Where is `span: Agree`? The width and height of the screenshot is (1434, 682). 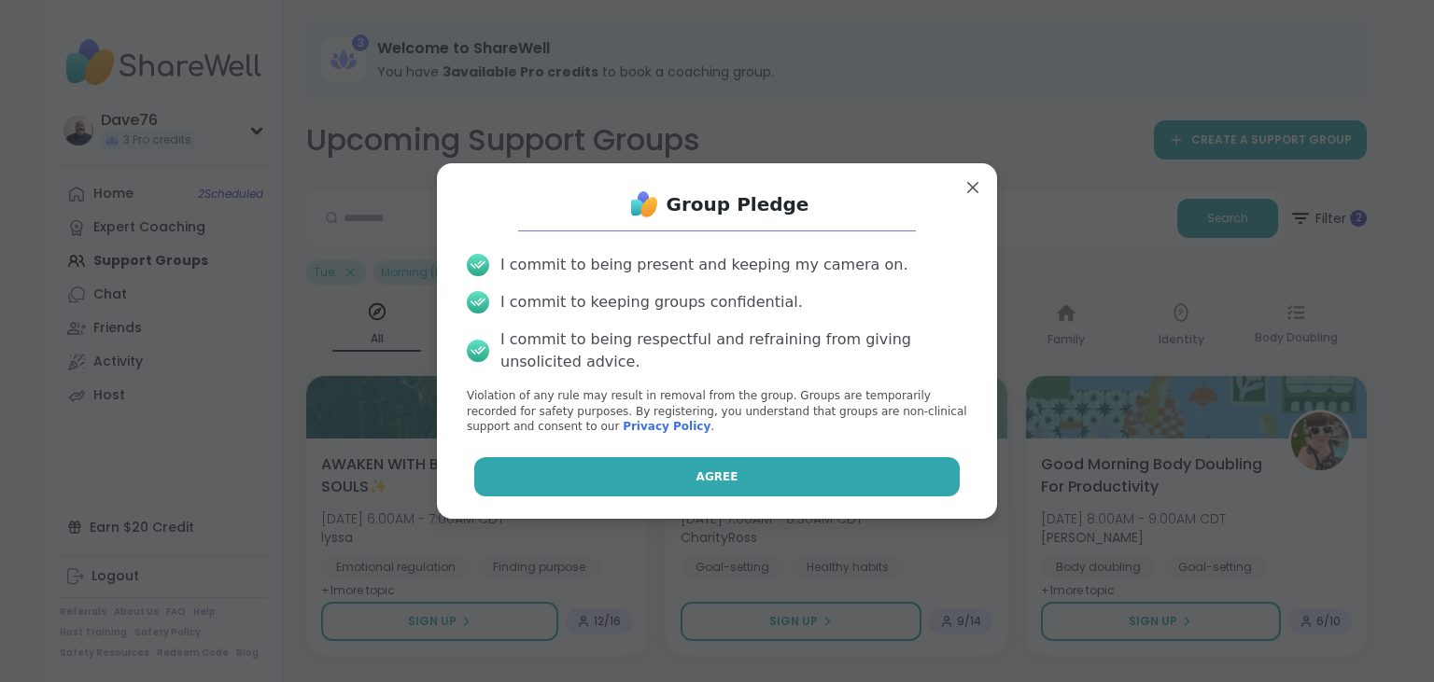 span: Agree is located at coordinates (717, 477).